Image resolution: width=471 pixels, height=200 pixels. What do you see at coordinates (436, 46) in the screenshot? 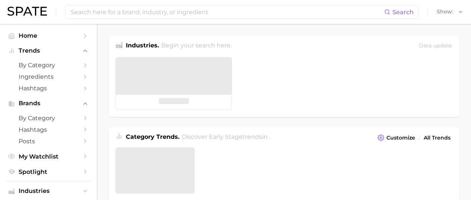
I see `div: Data update:` at bounding box center [436, 46].